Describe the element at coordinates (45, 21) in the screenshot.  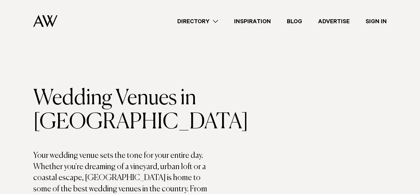
I see `img: Auckland Weddings Logo` at that location.